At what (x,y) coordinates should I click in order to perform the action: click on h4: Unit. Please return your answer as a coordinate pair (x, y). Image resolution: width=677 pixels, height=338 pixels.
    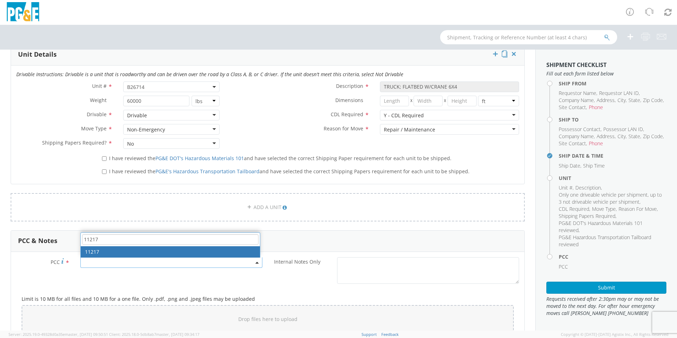
    Looking at the image, I should click on (613, 178).